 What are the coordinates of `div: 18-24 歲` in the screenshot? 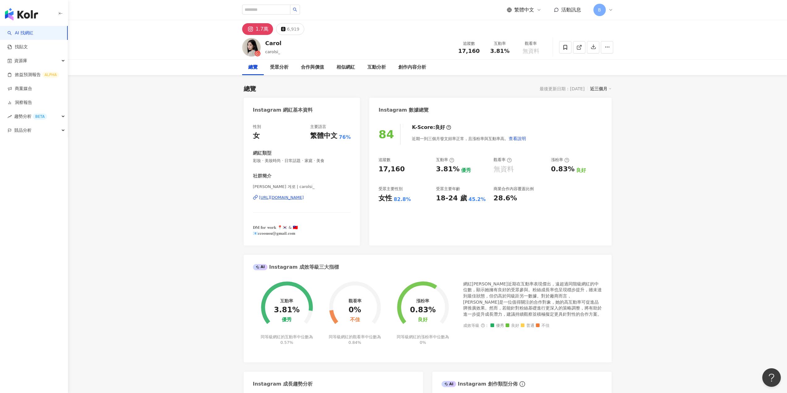 It's located at (452, 198).